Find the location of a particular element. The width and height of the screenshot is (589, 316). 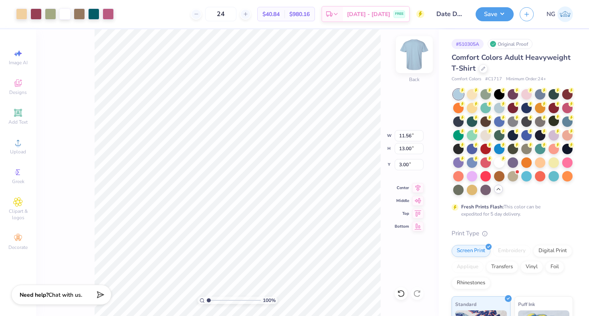

button: Save is located at coordinates (495, 14).